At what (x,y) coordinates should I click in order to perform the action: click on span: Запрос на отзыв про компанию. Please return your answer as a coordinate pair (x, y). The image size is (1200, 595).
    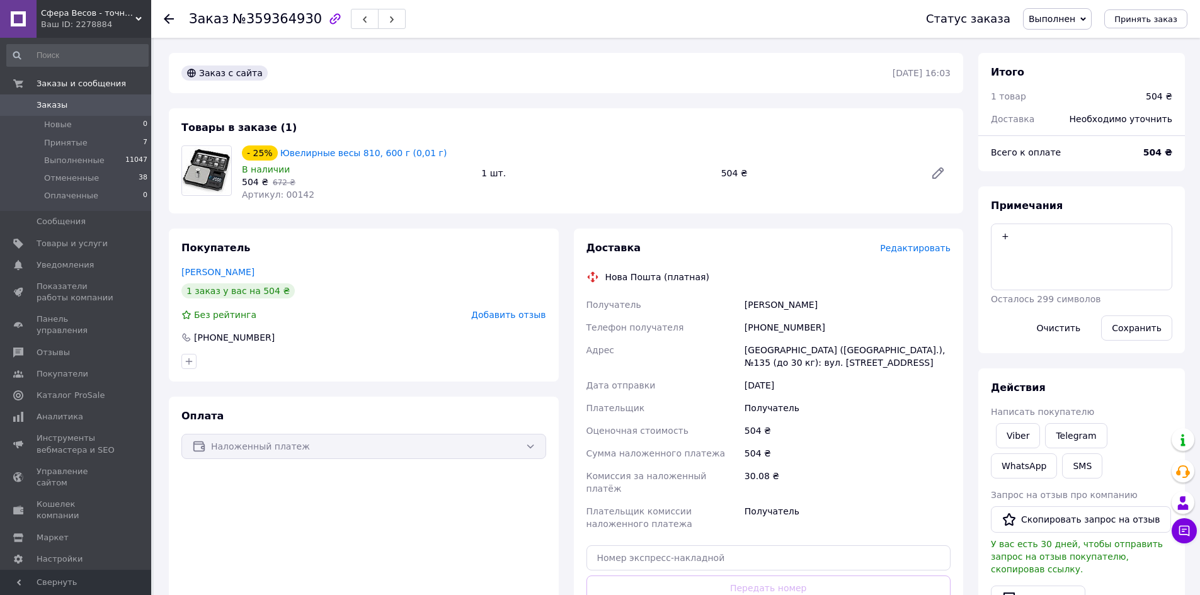
    Looking at the image, I should click on (1064, 495).